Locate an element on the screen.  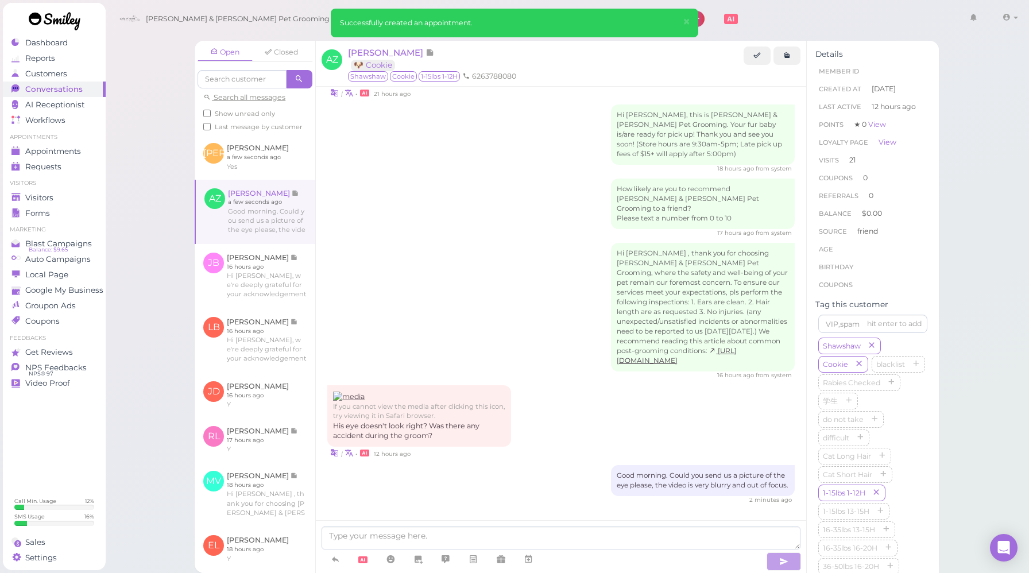
span: Dashboard is located at coordinates (46, 42).